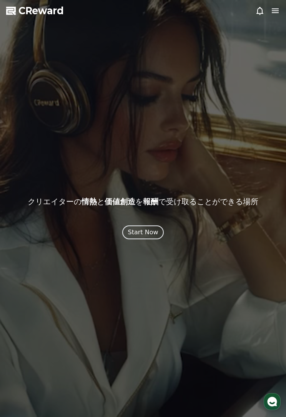 The height and width of the screenshot is (417, 286). I want to click on a: CReward, so click(35, 11).